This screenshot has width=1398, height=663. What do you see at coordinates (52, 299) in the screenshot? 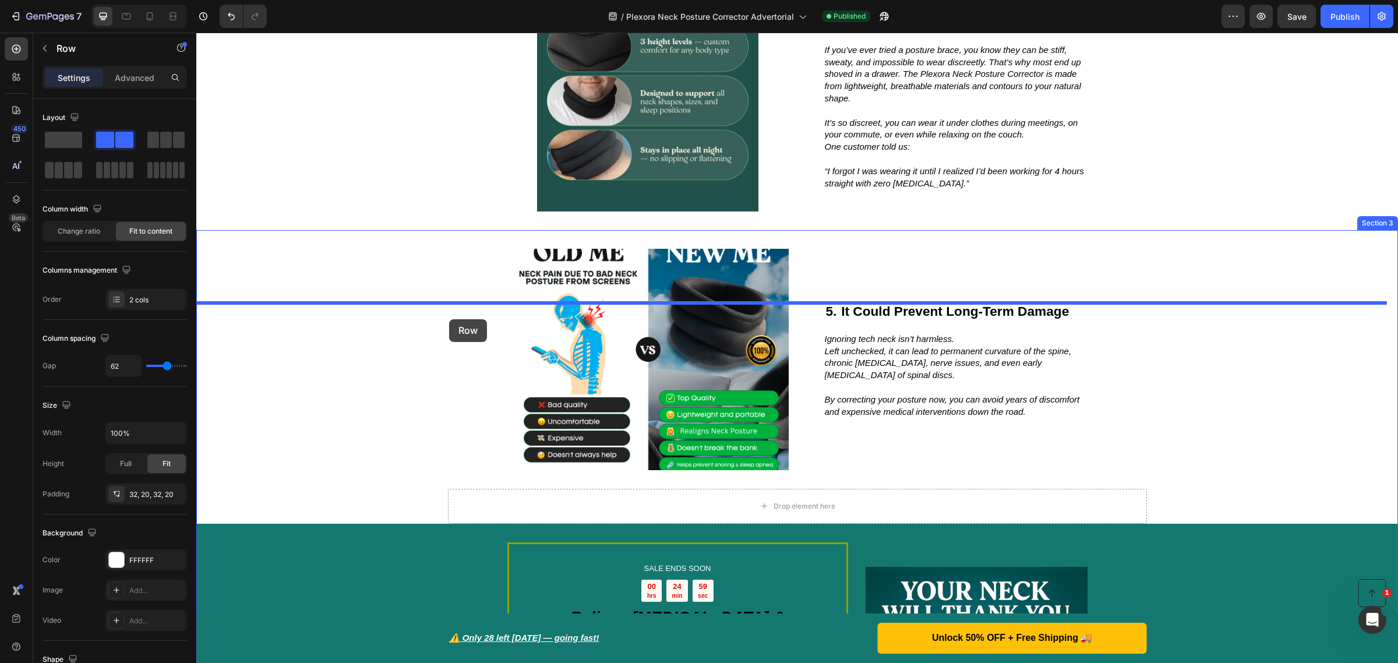
I see `div: Order` at bounding box center [52, 299].